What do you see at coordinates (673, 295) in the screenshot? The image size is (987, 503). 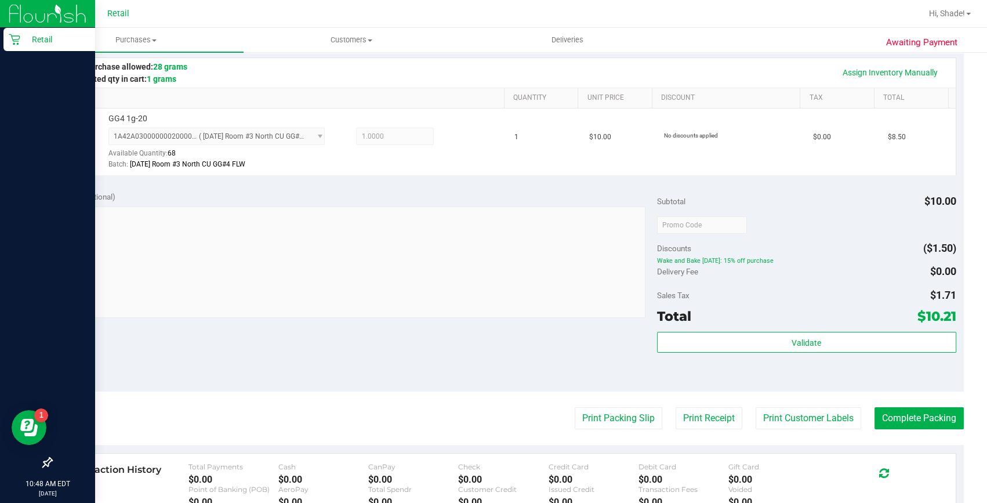 I see `span: Sales Tax` at bounding box center [673, 295].